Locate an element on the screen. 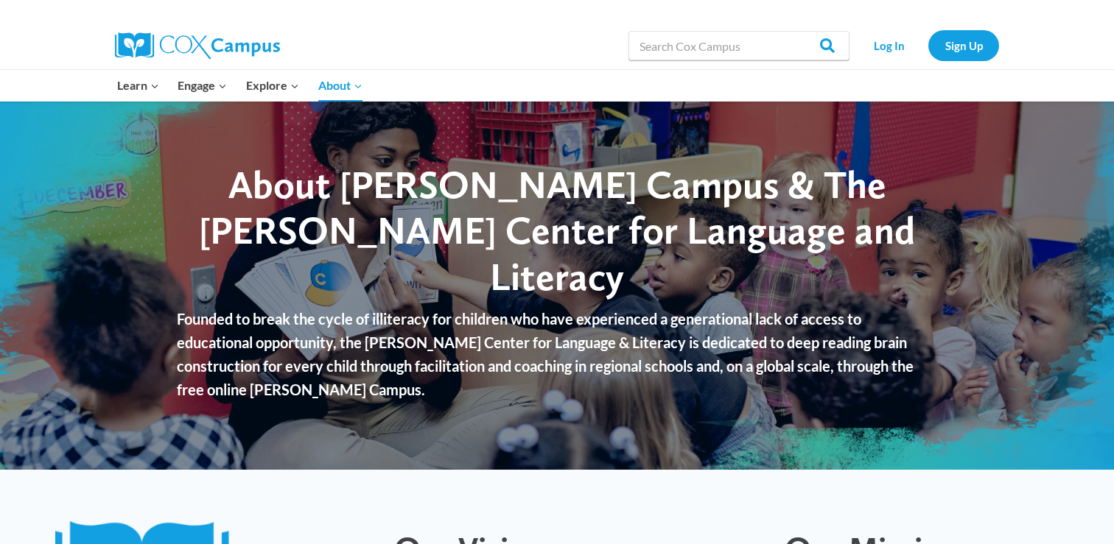 This screenshot has width=1114, height=544. span: Explore is located at coordinates (273, 85).